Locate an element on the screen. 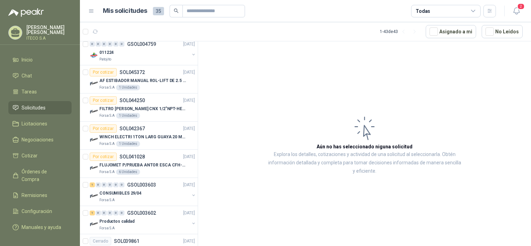 This screenshot has height=246, width=531. p: Patojito is located at coordinates (105, 59).